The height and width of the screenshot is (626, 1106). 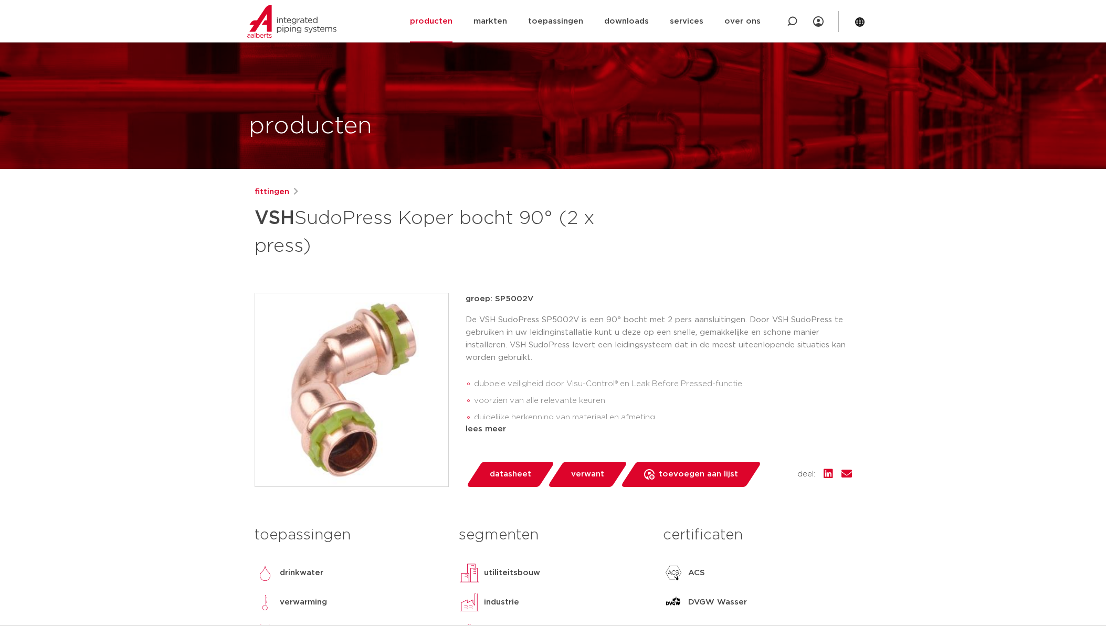 I want to click on li: voorzien van alle relevante keuren, so click(x=663, y=401).